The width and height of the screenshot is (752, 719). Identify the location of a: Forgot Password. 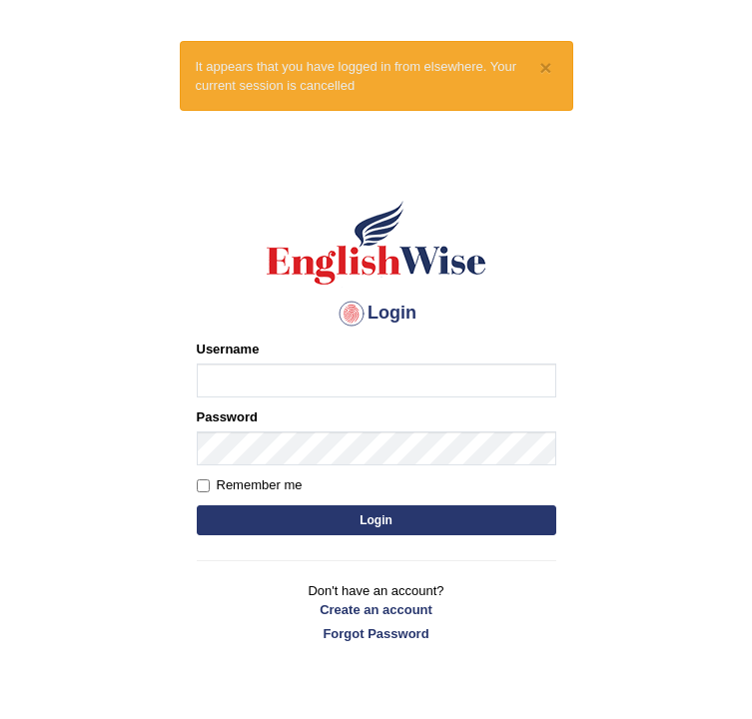
(376, 633).